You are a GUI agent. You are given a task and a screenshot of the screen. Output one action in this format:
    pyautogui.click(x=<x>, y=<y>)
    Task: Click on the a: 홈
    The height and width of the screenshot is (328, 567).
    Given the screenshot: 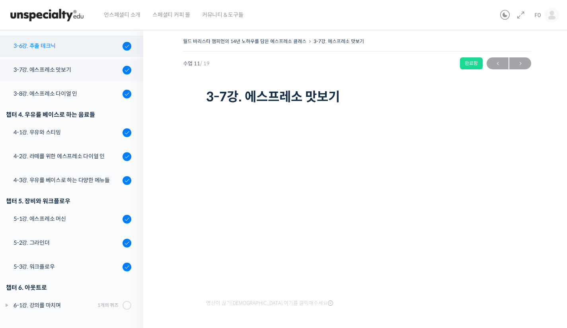 What is the action you would take?
    pyautogui.click(x=27, y=262)
    